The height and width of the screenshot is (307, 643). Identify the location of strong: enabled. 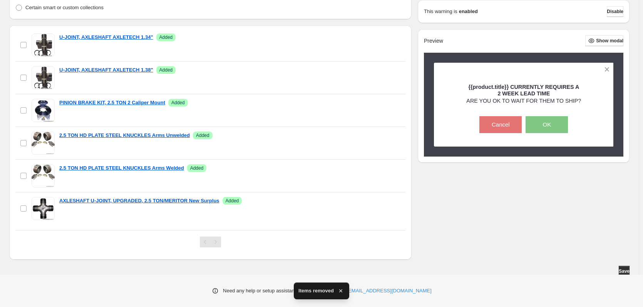
(468, 12).